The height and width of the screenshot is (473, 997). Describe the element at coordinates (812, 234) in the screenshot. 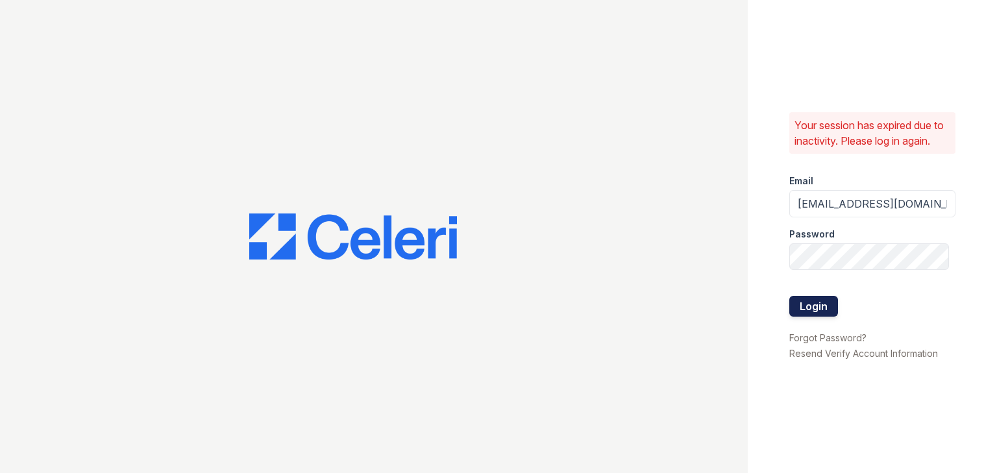

I see `label: Password` at that location.